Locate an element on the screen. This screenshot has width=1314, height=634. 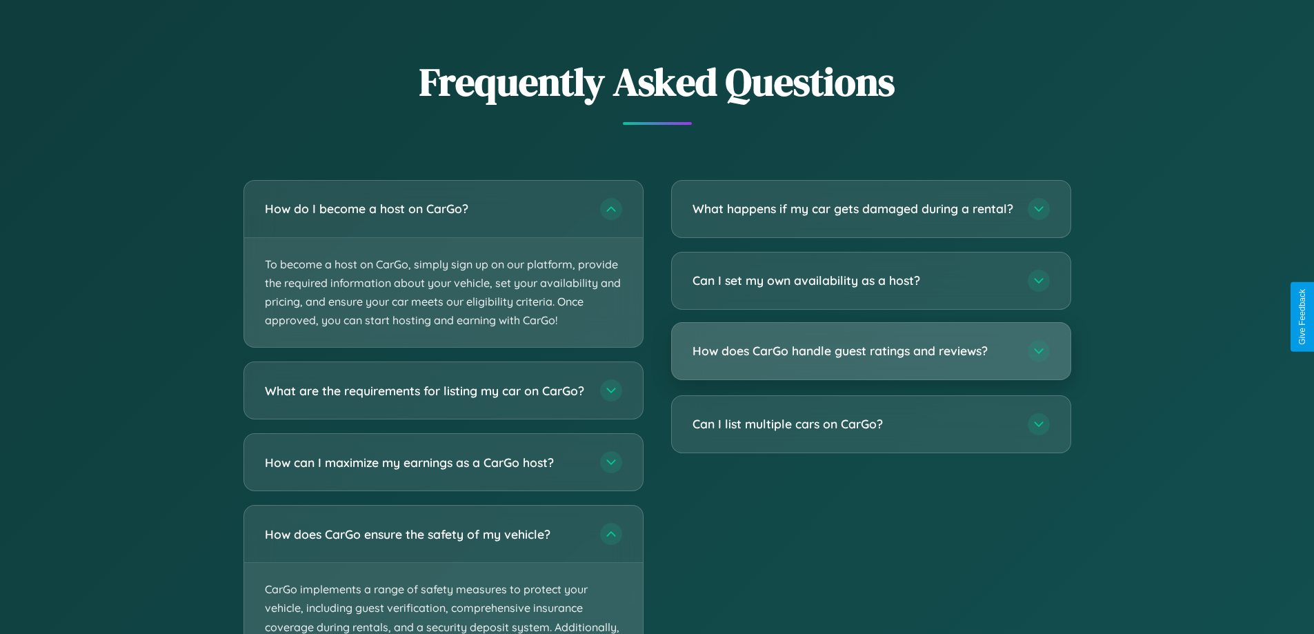
h3: What happens if my car gets damaged during a rental? is located at coordinates (853, 208).